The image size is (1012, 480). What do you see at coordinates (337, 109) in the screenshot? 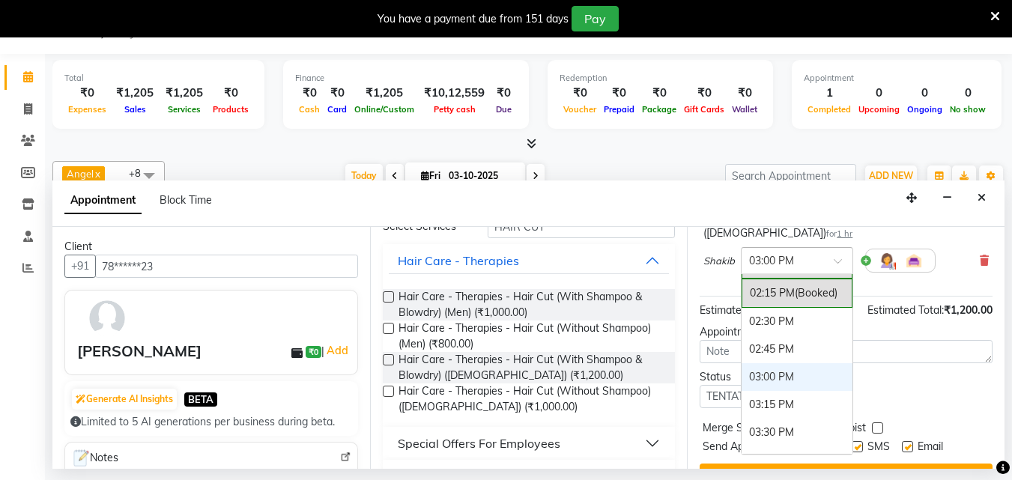
I see `span: Card` at bounding box center [337, 109].